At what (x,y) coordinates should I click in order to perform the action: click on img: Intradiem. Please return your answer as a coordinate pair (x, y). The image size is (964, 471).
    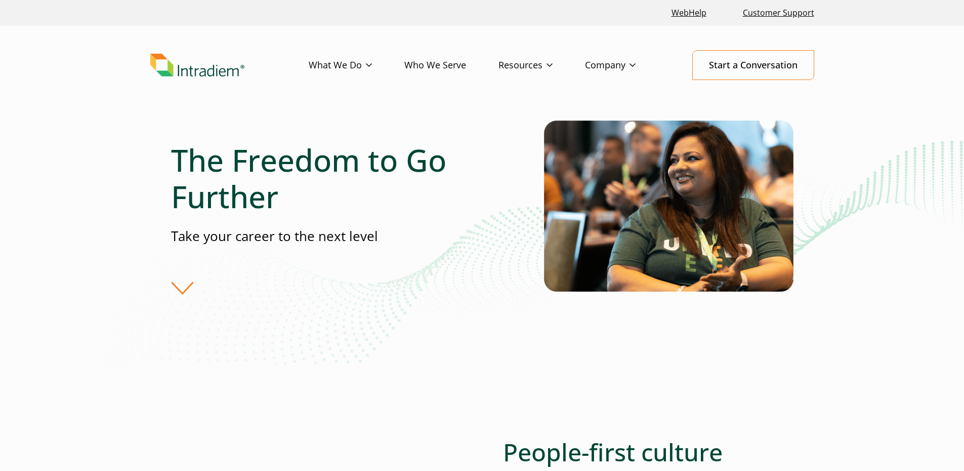
    Looking at the image, I should click on (197, 65).